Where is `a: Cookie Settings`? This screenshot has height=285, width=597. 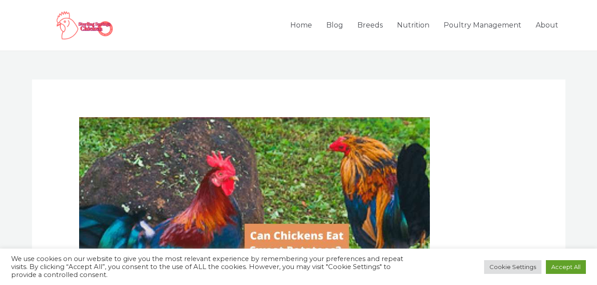 a: Cookie Settings is located at coordinates (512, 267).